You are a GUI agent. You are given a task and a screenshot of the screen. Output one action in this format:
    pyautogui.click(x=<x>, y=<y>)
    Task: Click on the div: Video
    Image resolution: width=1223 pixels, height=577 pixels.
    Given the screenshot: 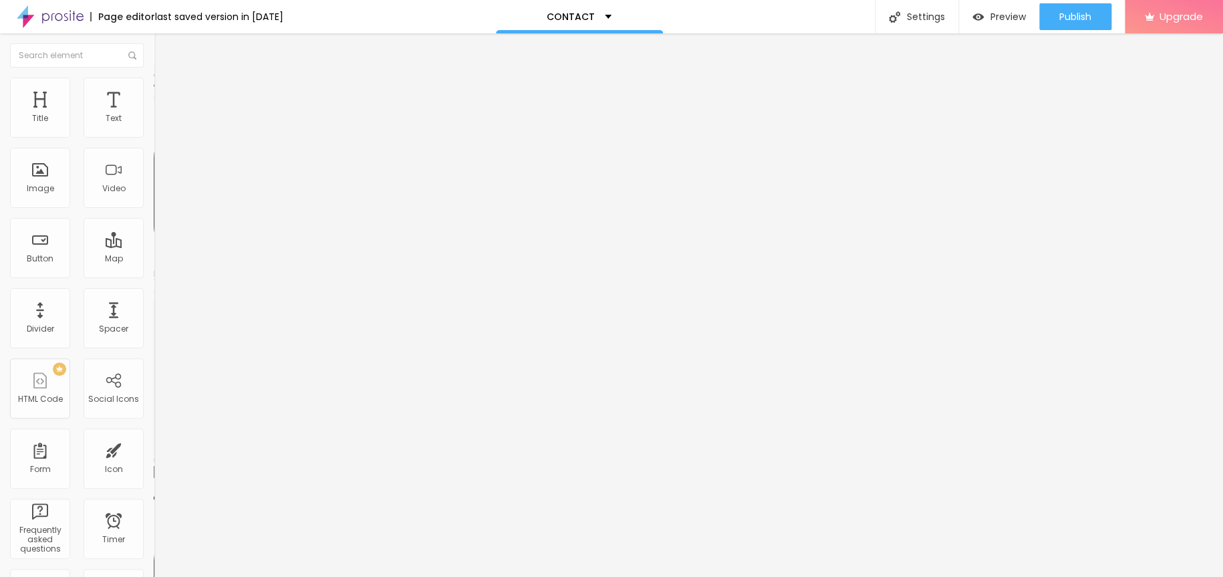 What is the action you would take?
    pyautogui.click(x=114, y=188)
    